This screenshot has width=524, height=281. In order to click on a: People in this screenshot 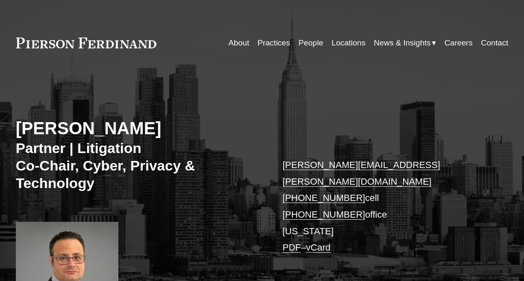, I will do `click(311, 43)`.